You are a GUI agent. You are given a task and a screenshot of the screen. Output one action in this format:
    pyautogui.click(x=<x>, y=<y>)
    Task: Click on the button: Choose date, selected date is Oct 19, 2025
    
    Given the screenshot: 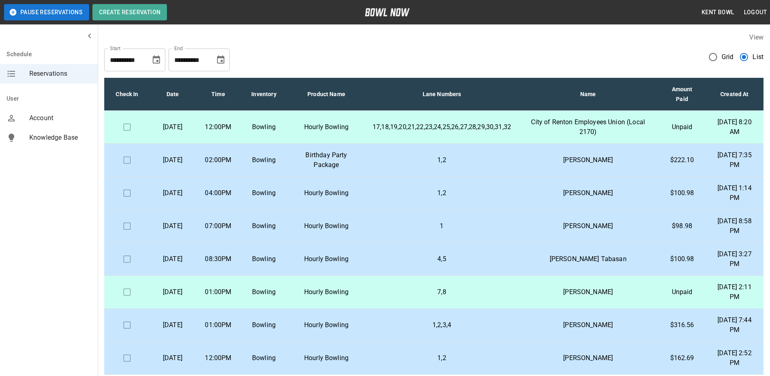 What is the action you would take?
    pyautogui.click(x=221, y=60)
    